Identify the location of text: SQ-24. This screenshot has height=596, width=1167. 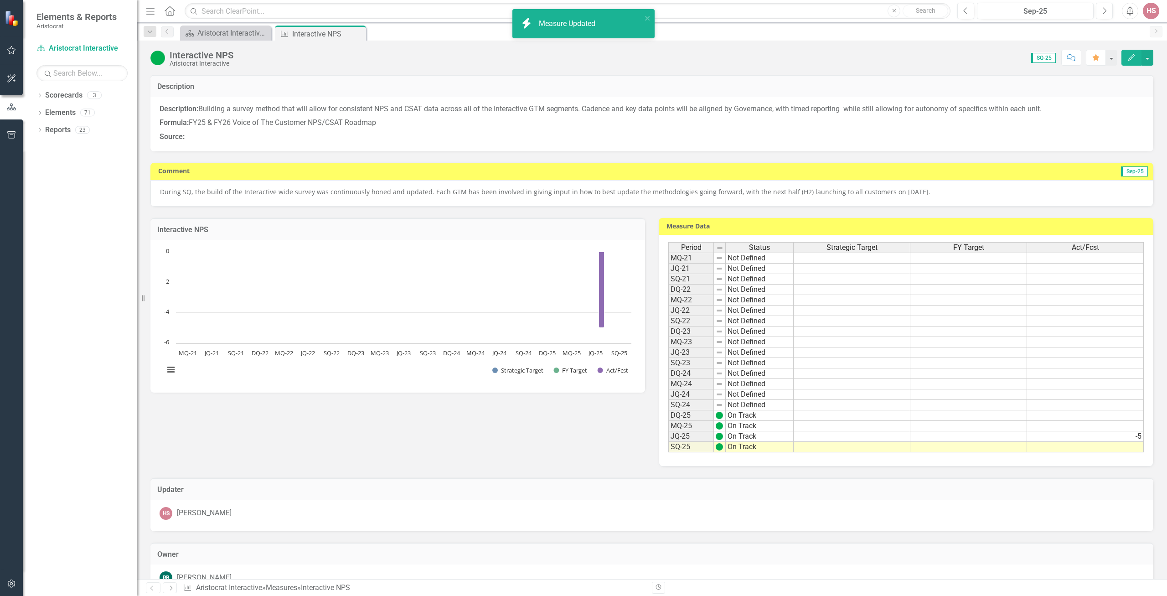
(524, 353).